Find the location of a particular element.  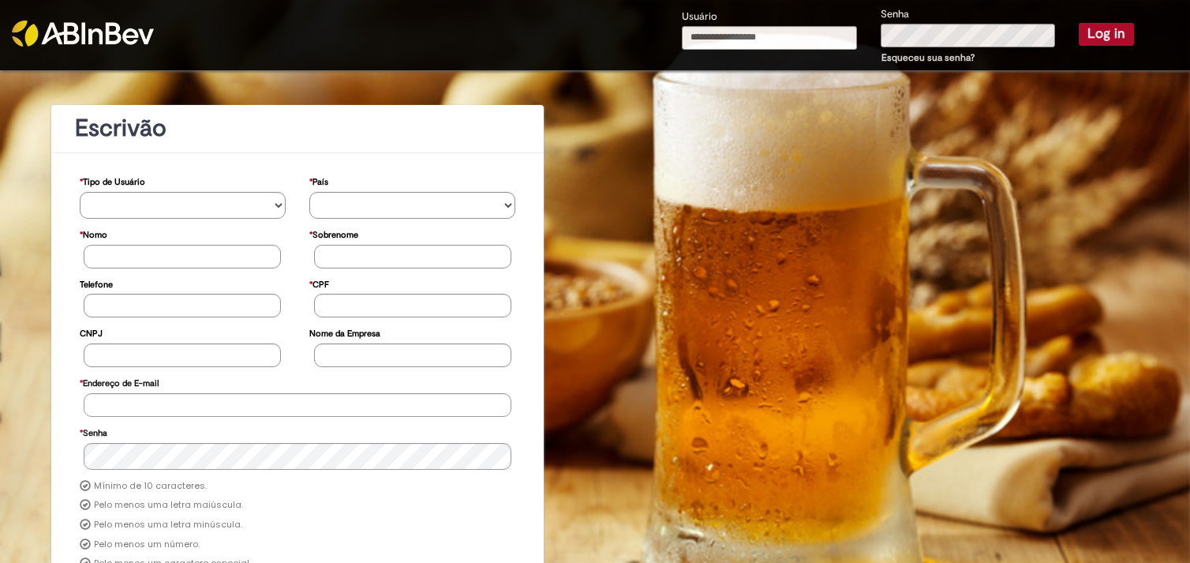

font: País is located at coordinates (320, 181).